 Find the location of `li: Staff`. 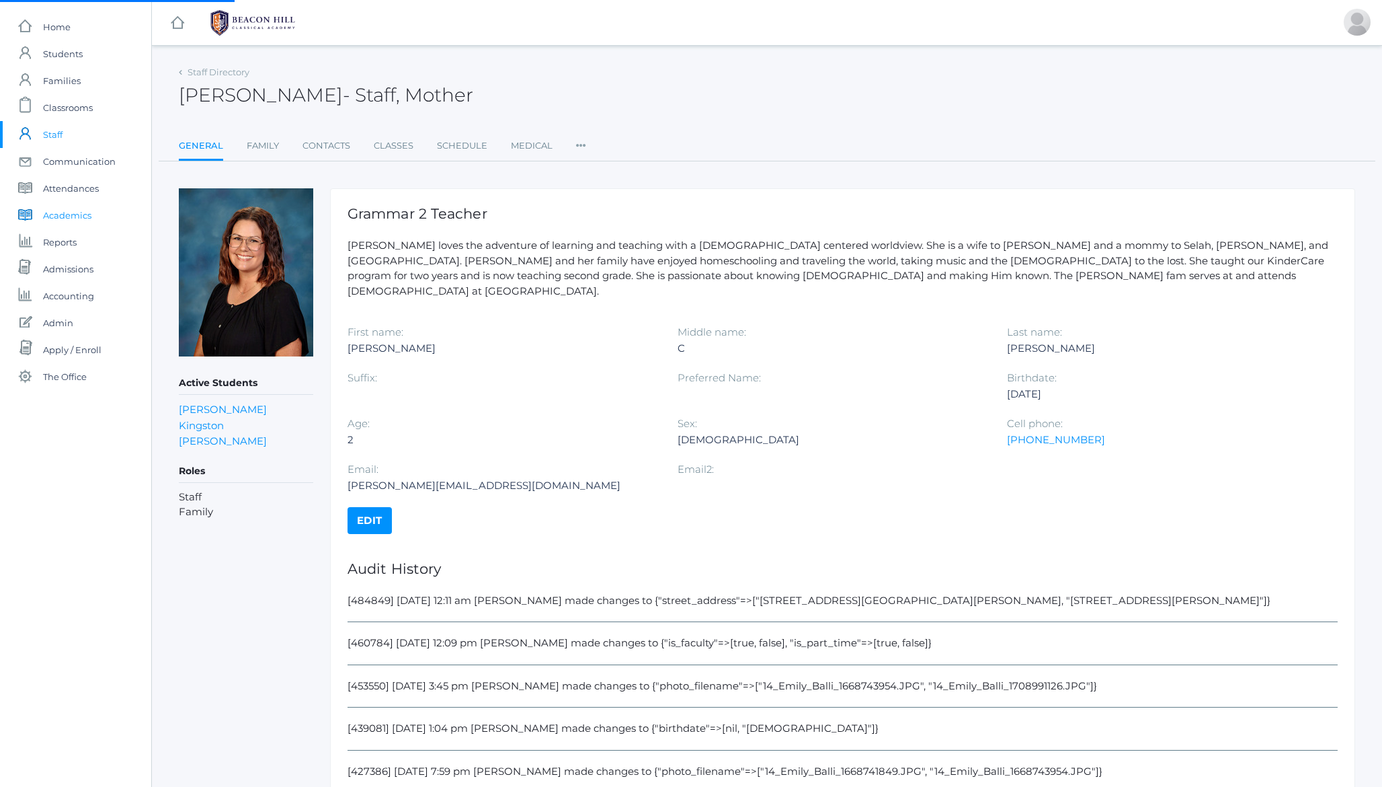

li: Staff is located at coordinates (246, 497).